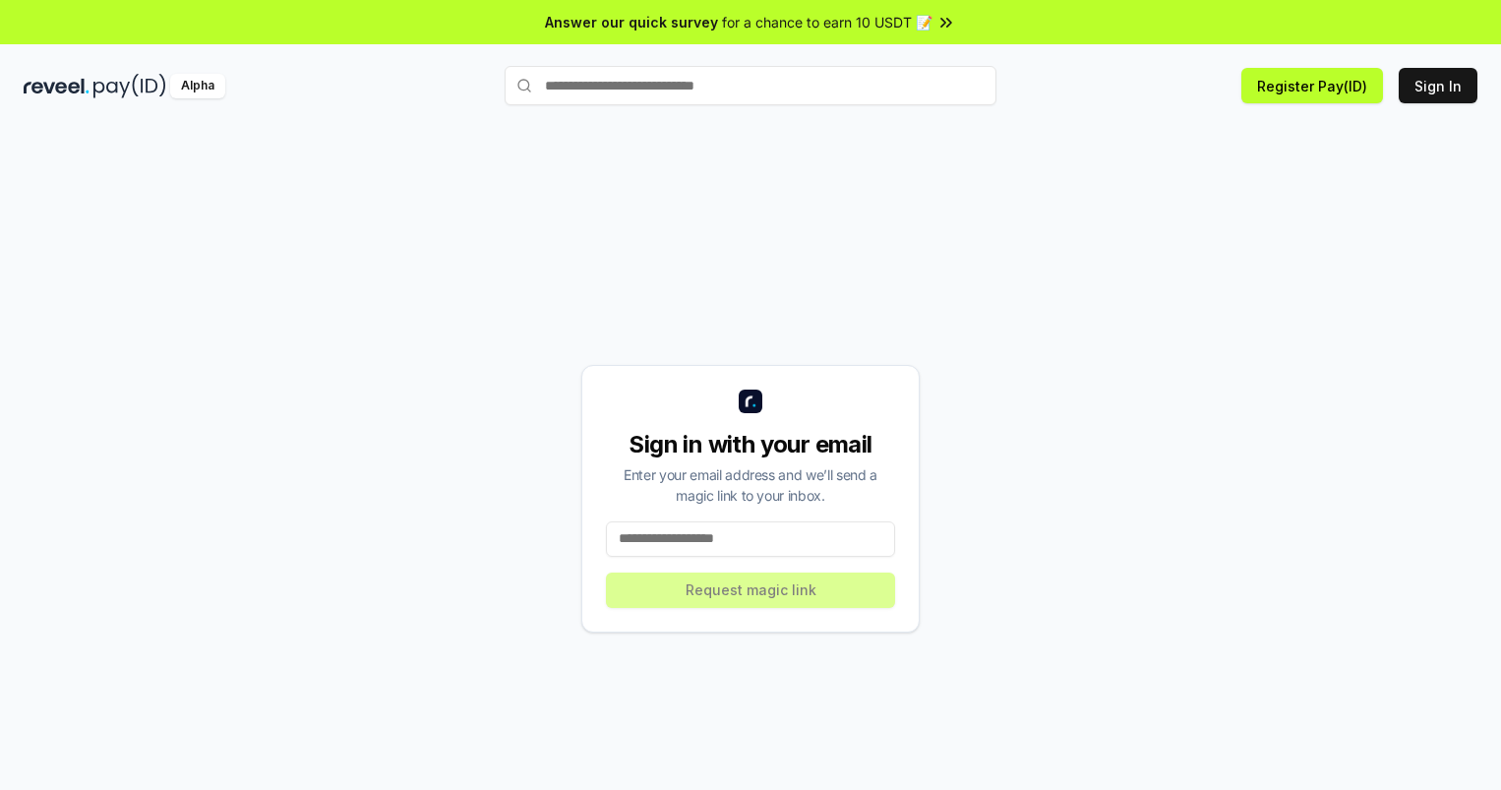 Image resolution: width=1501 pixels, height=790 pixels. What do you see at coordinates (1312, 86) in the screenshot?
I see `button: Register Pay(ID)` at bounding box center [1312, 86].